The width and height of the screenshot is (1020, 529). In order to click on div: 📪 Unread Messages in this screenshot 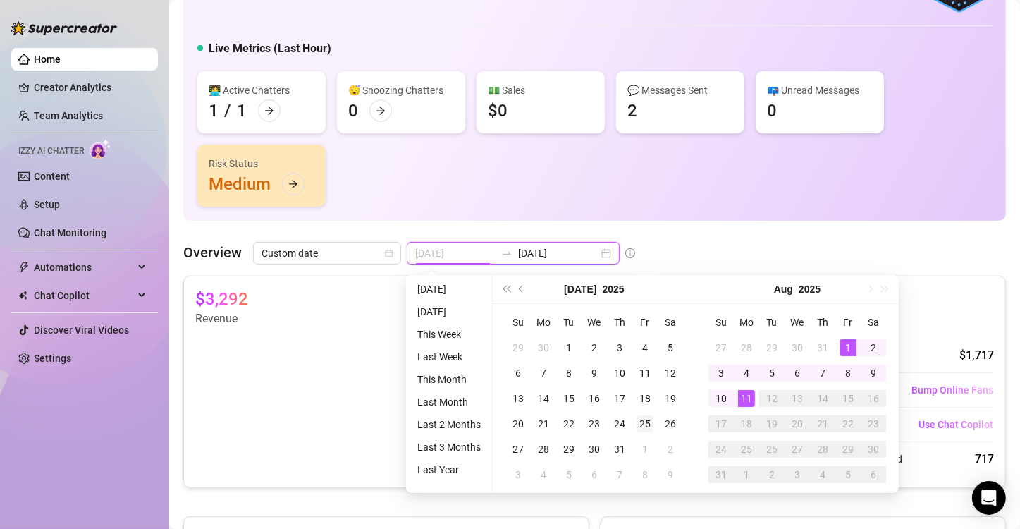, I will do `click(820, 90)`.